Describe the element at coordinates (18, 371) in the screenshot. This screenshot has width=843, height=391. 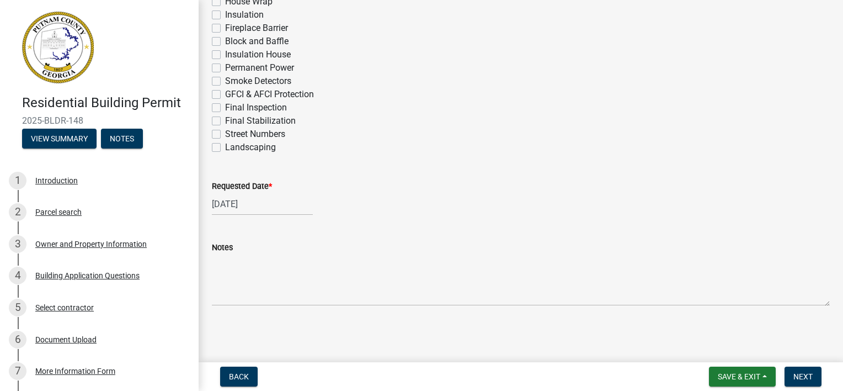
I see `div: 7` at that location.